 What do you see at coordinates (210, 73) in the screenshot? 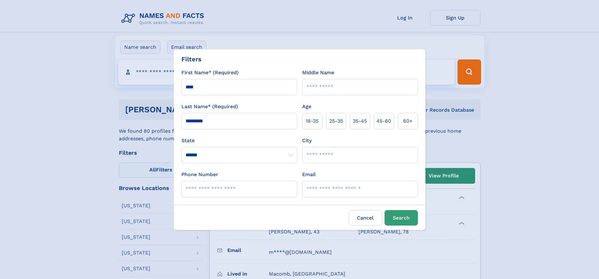
I see `label: First Name* (Required)` at bounding box center [210, 73].